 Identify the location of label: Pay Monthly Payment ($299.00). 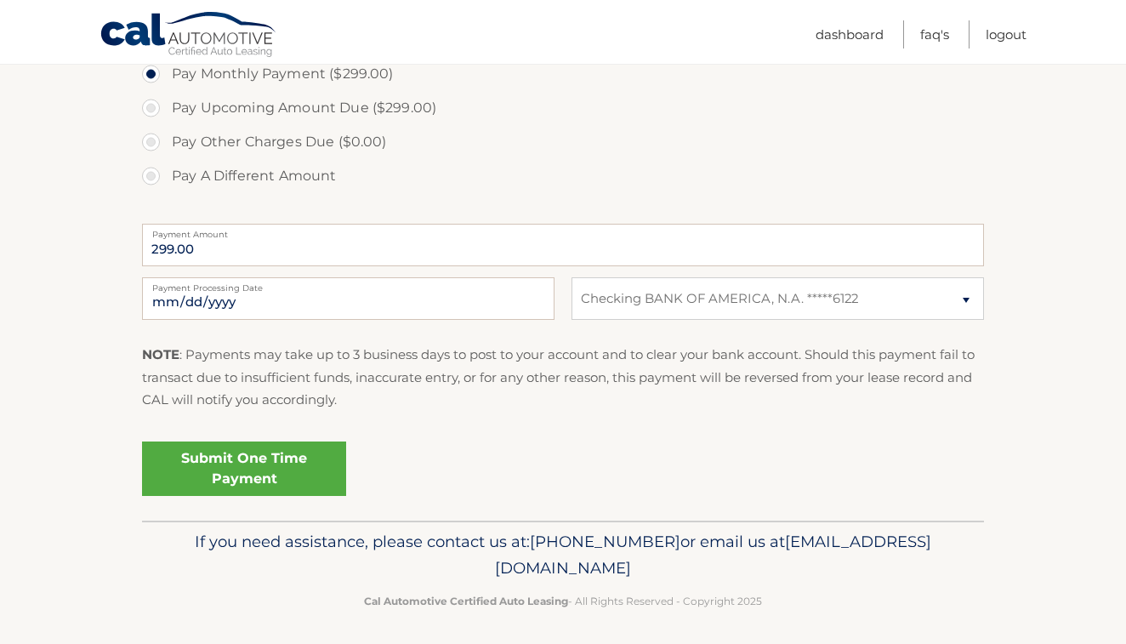
(563, 74).